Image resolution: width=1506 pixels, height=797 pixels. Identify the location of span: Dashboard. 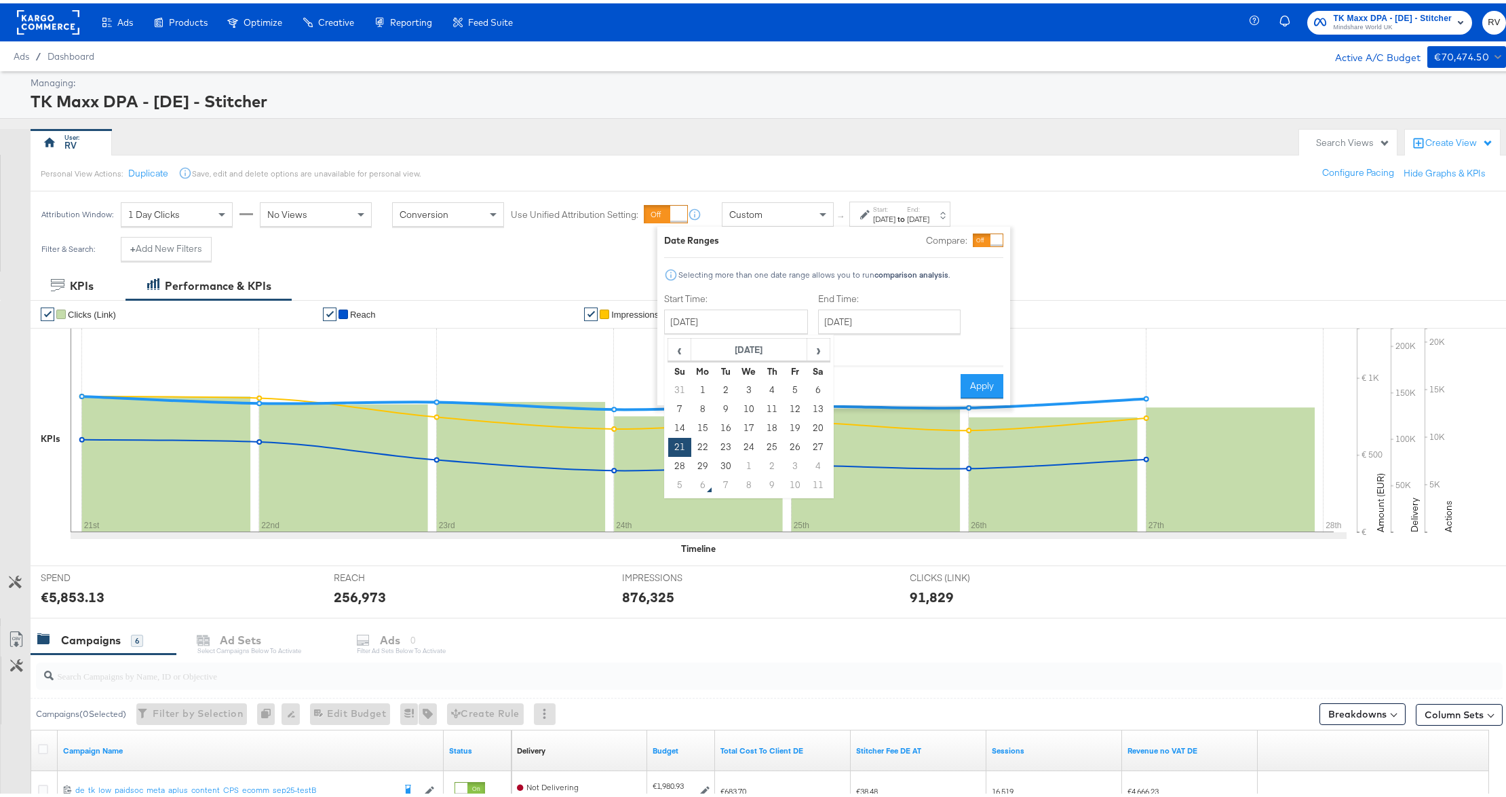
(71, 53).